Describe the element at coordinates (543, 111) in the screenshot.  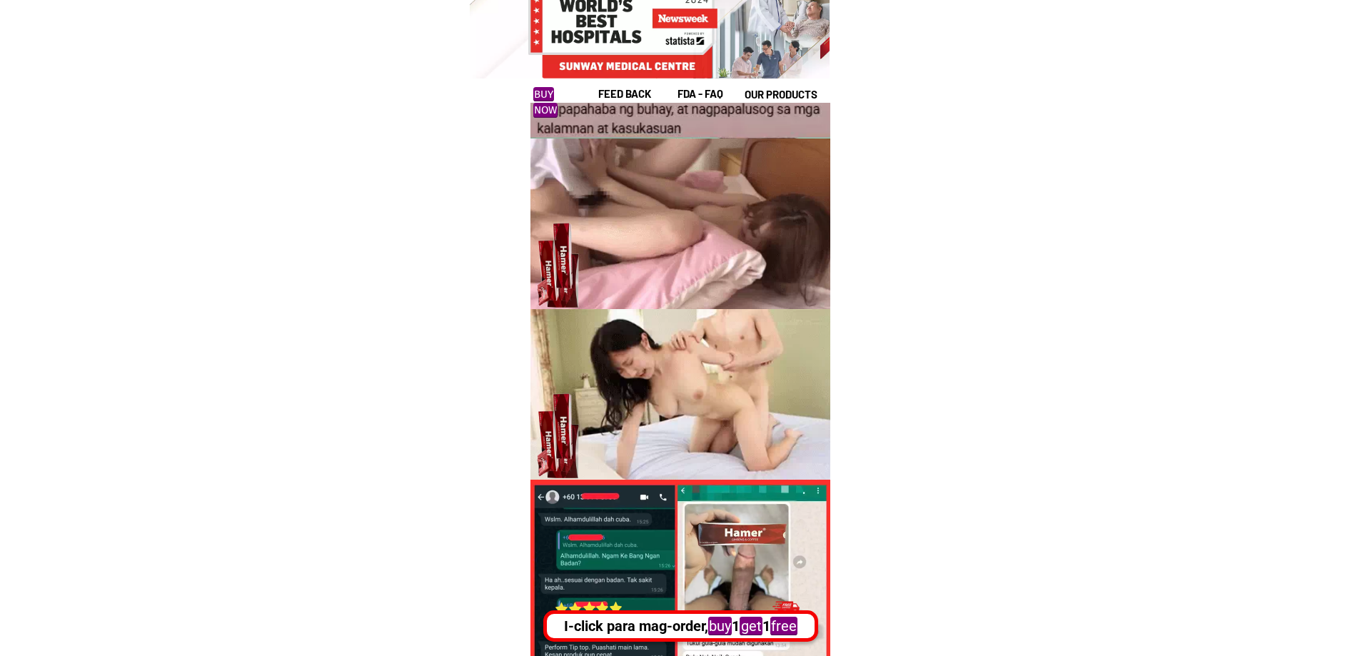
I see `mark: now` at that location.